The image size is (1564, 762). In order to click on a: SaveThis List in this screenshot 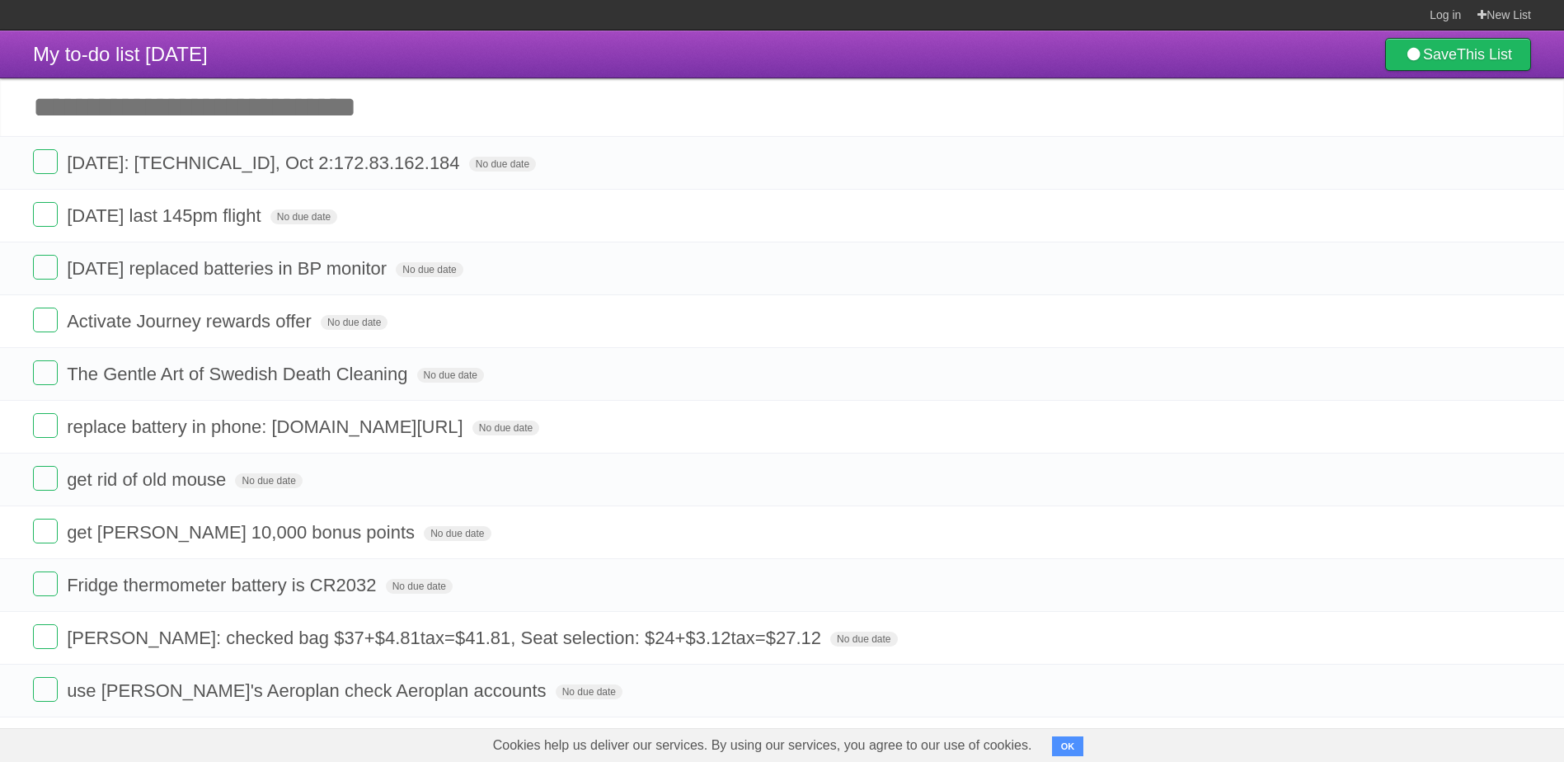, I will do `click(1458, 54)`.